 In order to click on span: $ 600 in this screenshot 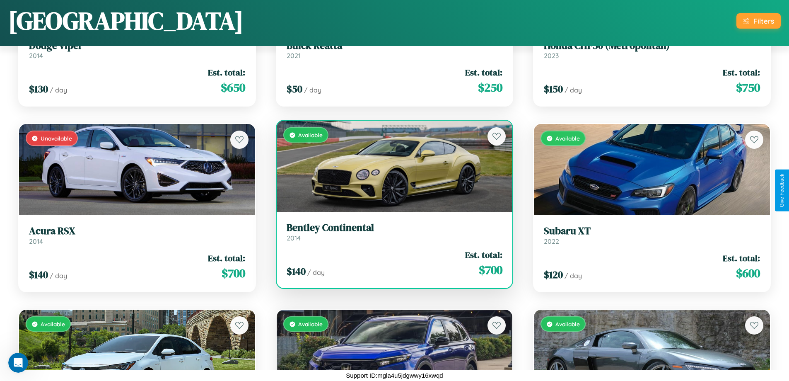, I will do `click(748, 273)`.